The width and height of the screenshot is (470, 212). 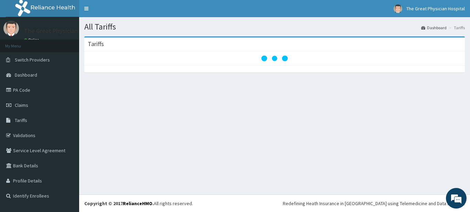 What do you see at coordinates (274, 58) in the screenshot?
I see `svg: audio-loading` at bounding box center [274, 58].